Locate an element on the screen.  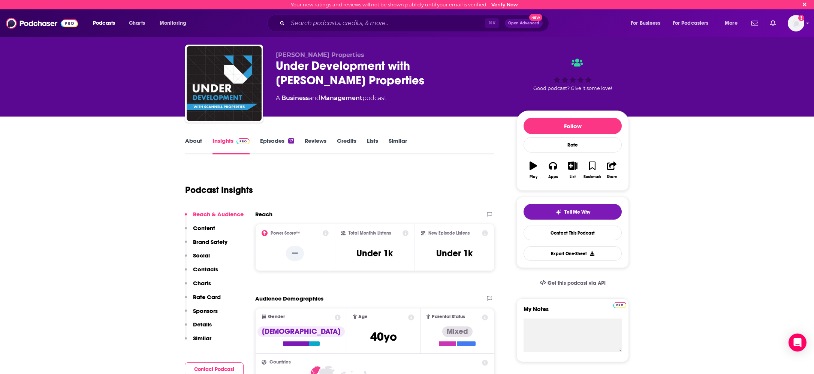
span: Age is located at coordinates (363, 317).